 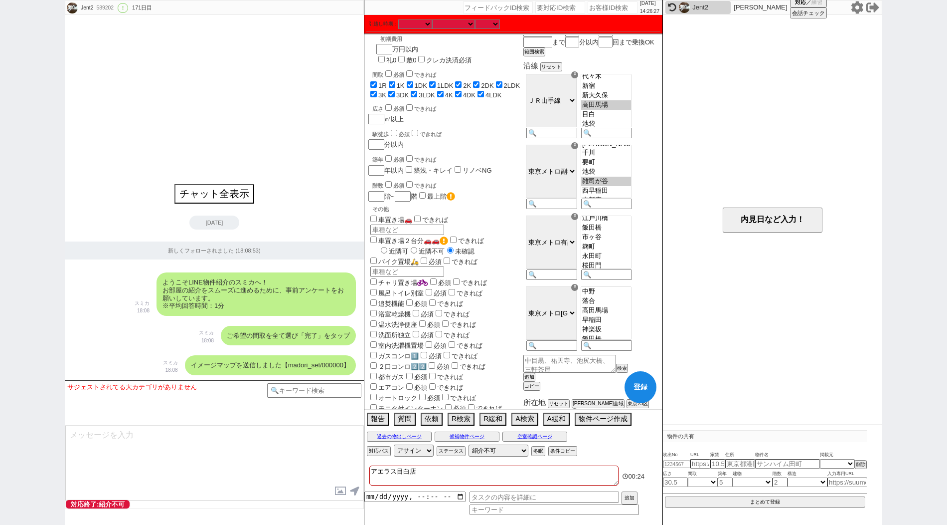 What do you see at coordinates (373, 218) in the screenshot?
I see `input: 車置き場🚗` at bounding box center [373, 218].